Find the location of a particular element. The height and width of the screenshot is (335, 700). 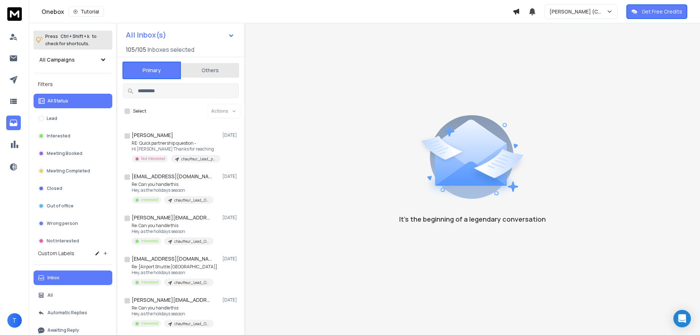

div: Open Intercom Messenger is located at coordinates (682, 319).